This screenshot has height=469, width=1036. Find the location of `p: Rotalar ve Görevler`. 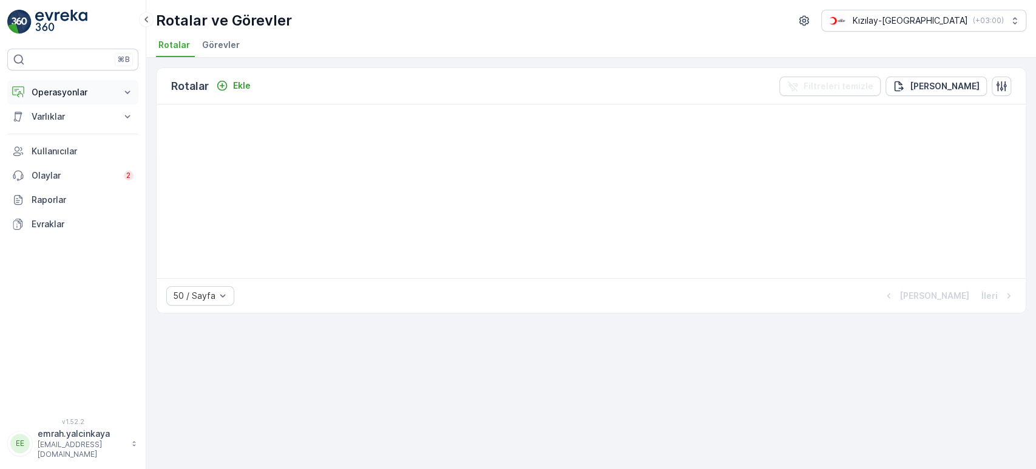

p: Rotalar ve Görevler is located at coordinates (224, 21).